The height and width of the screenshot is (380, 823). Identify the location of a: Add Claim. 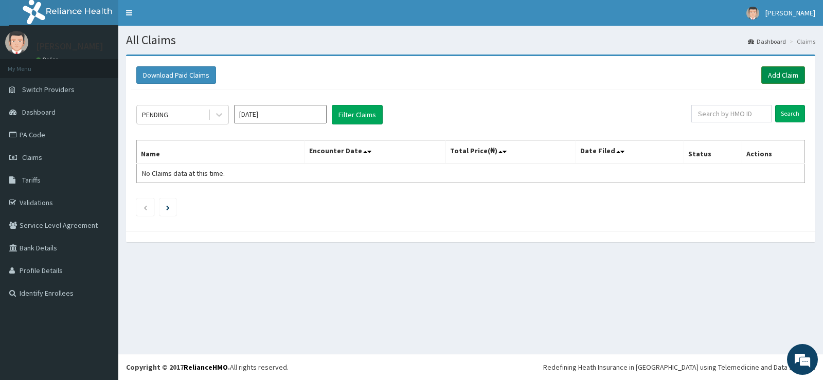
(783, 75).